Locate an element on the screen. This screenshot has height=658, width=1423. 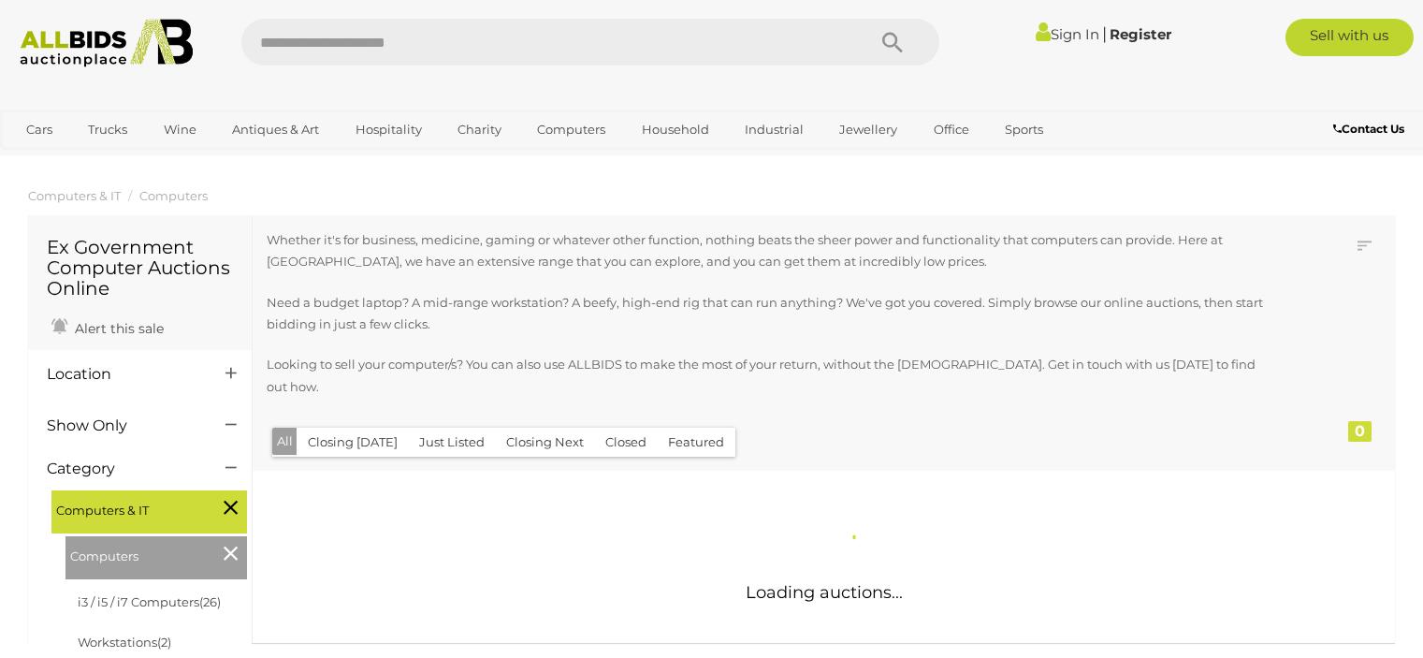
a: Cars is located at coordinates (39, 129).